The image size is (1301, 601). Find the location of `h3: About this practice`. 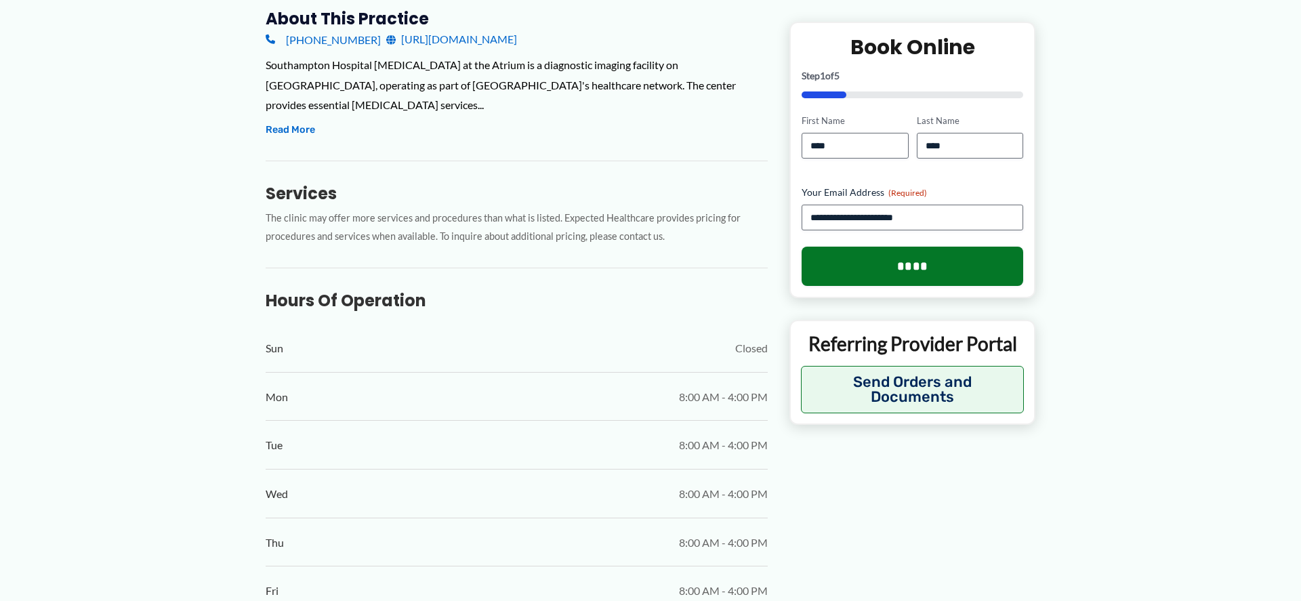

h3: About this practice is located at coordinates (516, 18).